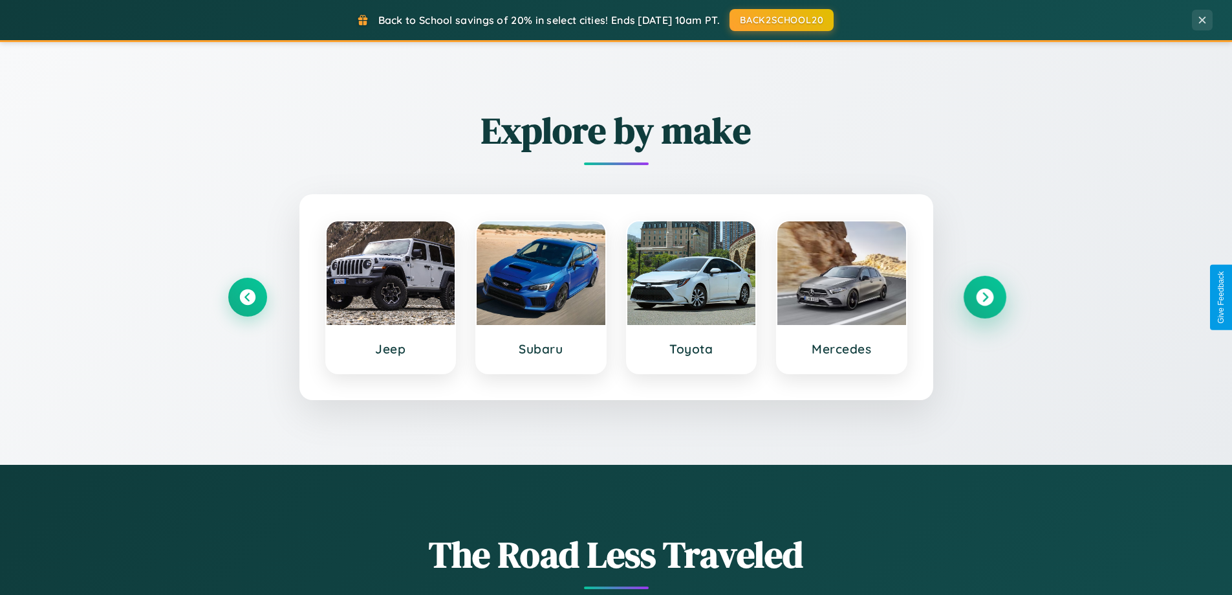  Describe the element at coordinates (391, 349) in the screenshot. I see `h3: Jeep` at that location.